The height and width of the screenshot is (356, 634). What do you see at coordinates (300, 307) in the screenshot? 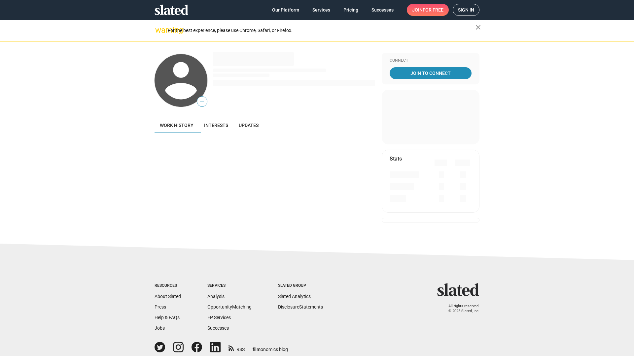
I see `a: DisclosureStatements` at bounding box center [300, 307].